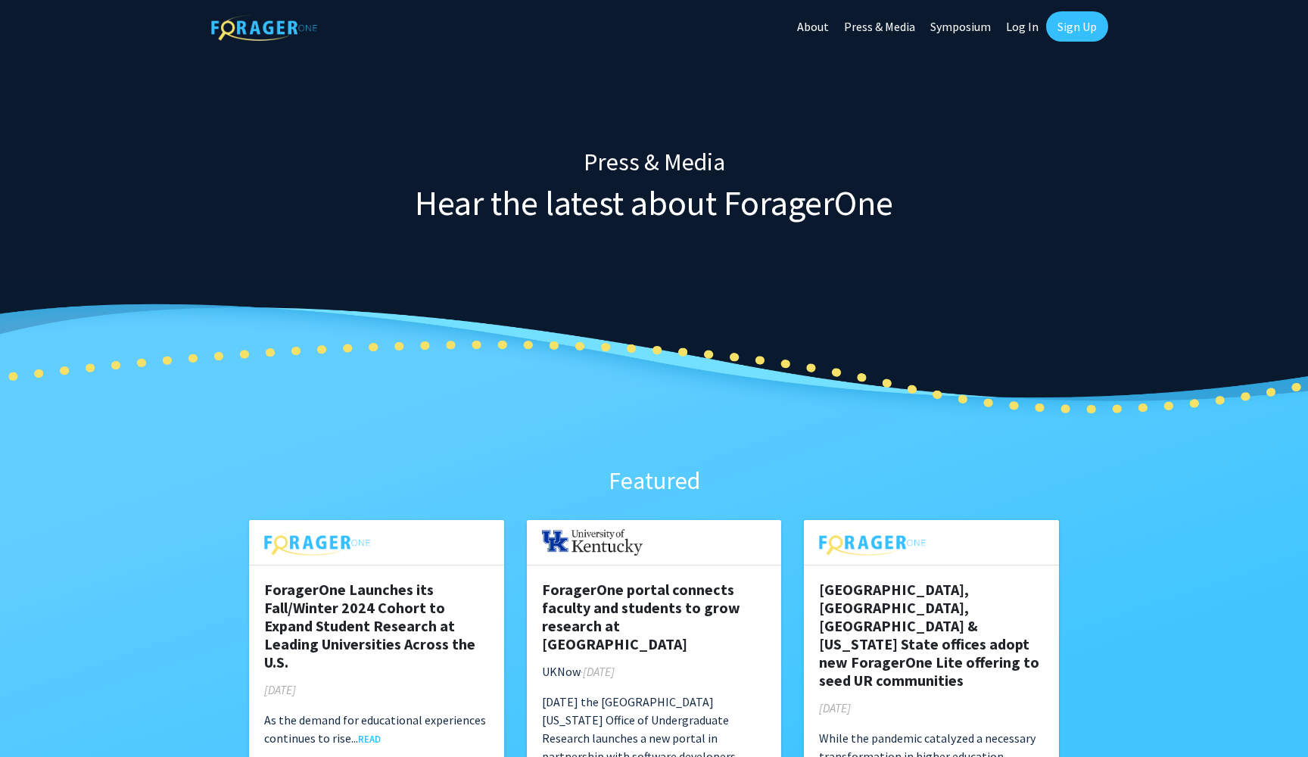 The height and width of the screenshot is (757, 1308). What do you see at coordinates (264, 27) in the screenshot?
I see `img: ForagerOne Logo` at bounding box center [264, 27].